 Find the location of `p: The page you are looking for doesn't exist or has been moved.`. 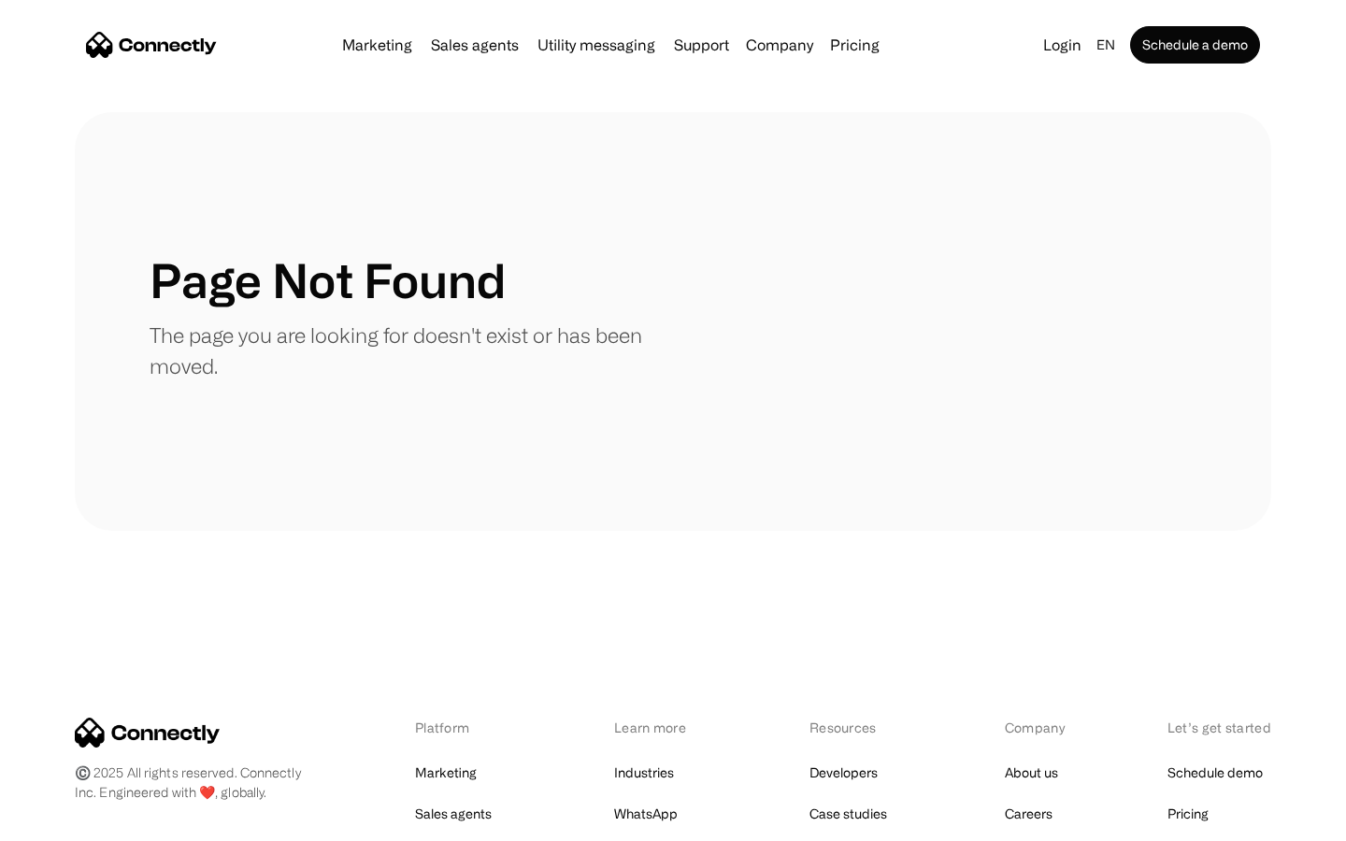

p: The page you are looking for doesn't exist or has been moved. is located at coordinates (411, 351).